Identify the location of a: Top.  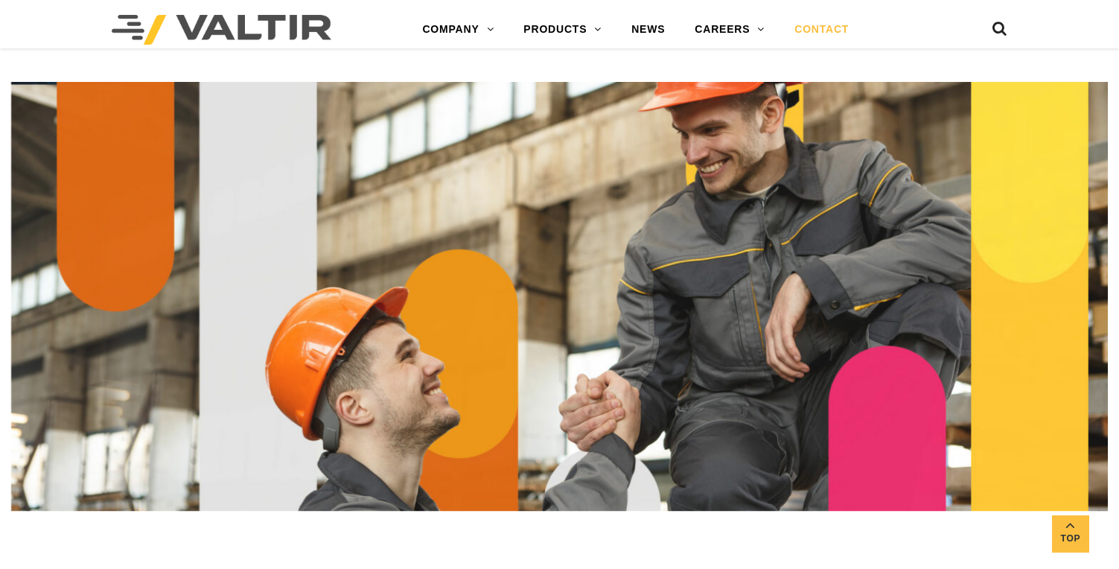
(1071, 534).